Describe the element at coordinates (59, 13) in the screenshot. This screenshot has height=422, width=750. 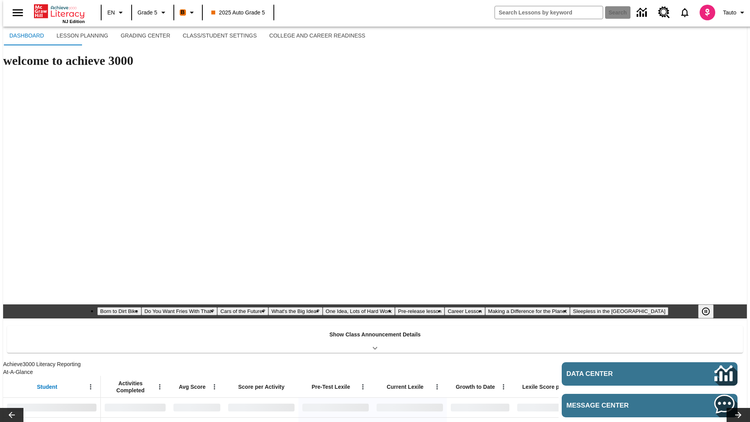
I see `div: Home` at that location.